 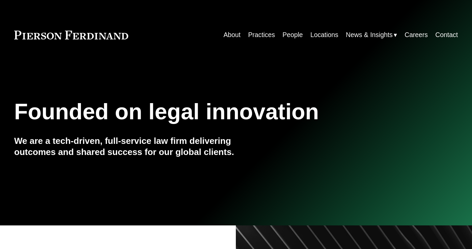 I want to click on a: Contact, so click(x=446, y=35).